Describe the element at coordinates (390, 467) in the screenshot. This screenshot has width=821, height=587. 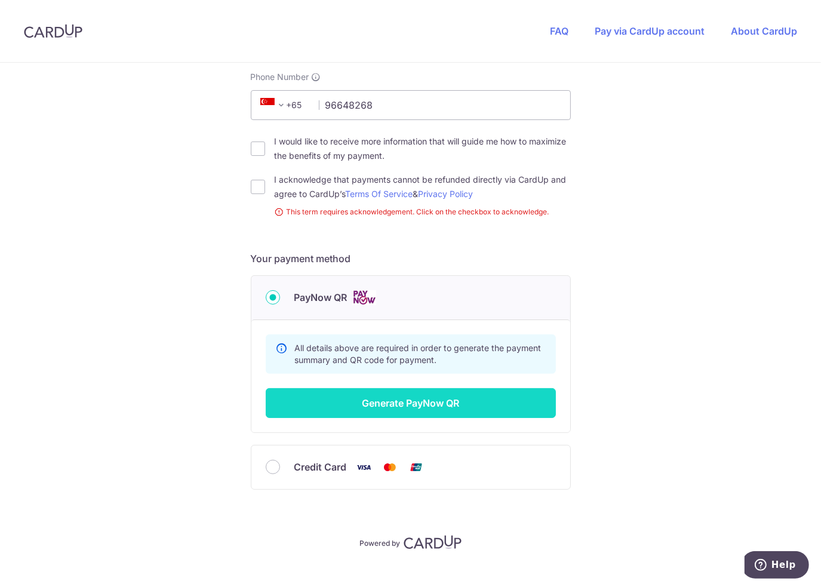
I see `img: Mastercard` at that location.